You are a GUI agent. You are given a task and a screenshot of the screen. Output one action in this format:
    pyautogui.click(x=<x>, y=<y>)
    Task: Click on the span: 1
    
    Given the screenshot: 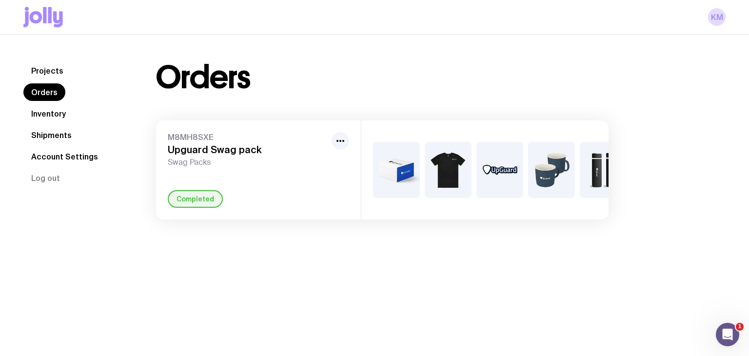 What is the action you would take?
    pyautogui.click(x=739, y=327)
    